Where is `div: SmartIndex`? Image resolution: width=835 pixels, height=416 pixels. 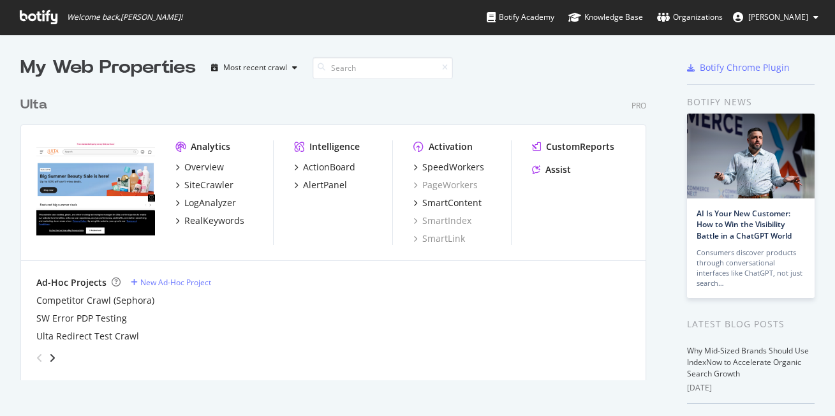
div: SmartIndex is located at coordinates (442, 221).